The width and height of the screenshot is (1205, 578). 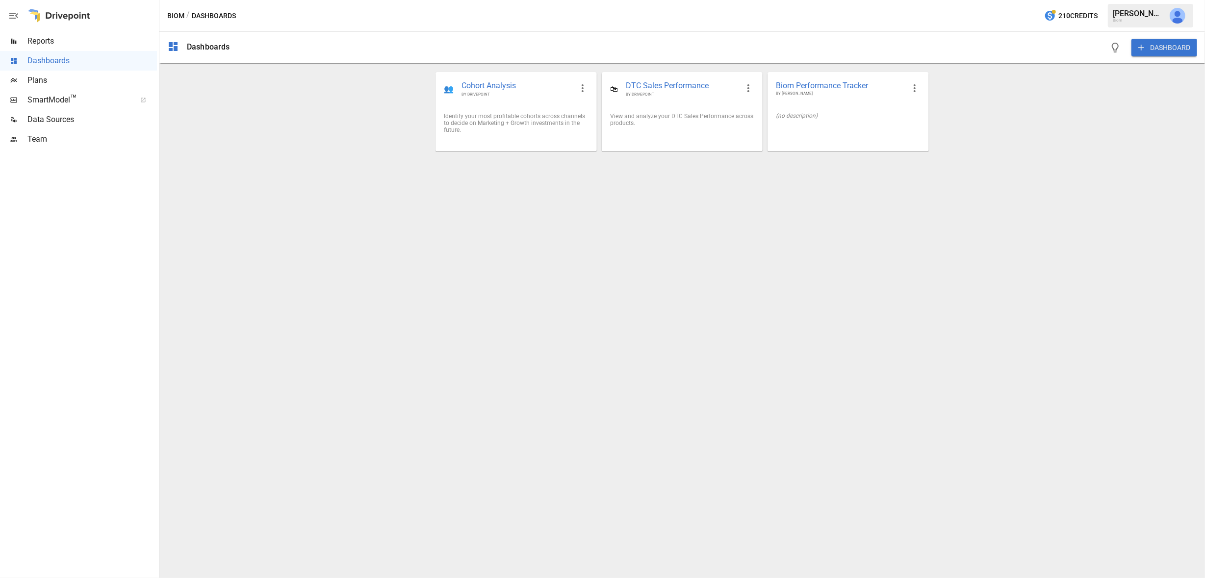 What do you see at coordinates (516, 123) in the screenshot?
I see `div: Identify your most profitable cohorts across channels to decide on Marketing + Growth investments...` at bounding box center [516, 123].